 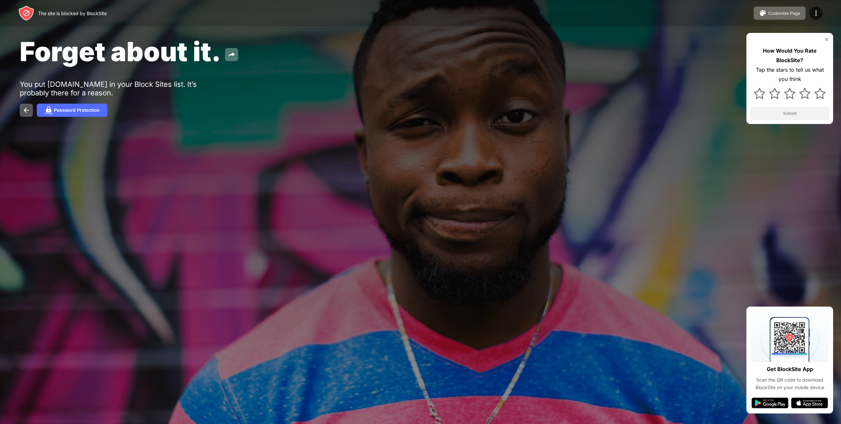 I want to click on img: header-logo.svg, so click(x=26, y=13).